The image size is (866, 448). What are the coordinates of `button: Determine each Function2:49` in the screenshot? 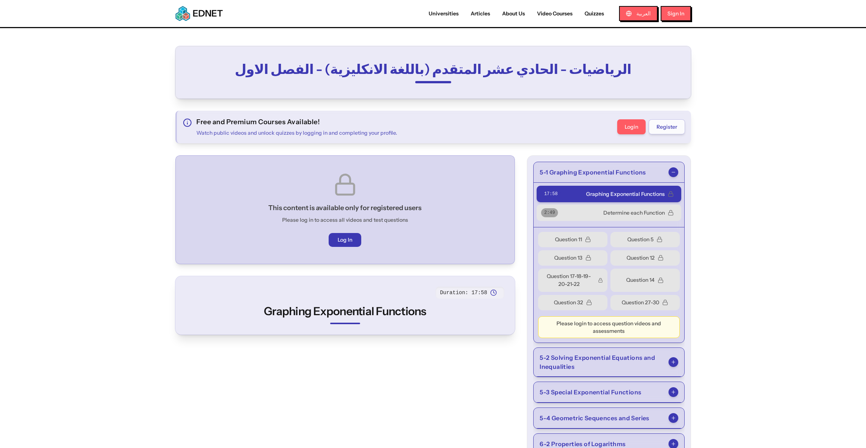 It's located at (609, 213).